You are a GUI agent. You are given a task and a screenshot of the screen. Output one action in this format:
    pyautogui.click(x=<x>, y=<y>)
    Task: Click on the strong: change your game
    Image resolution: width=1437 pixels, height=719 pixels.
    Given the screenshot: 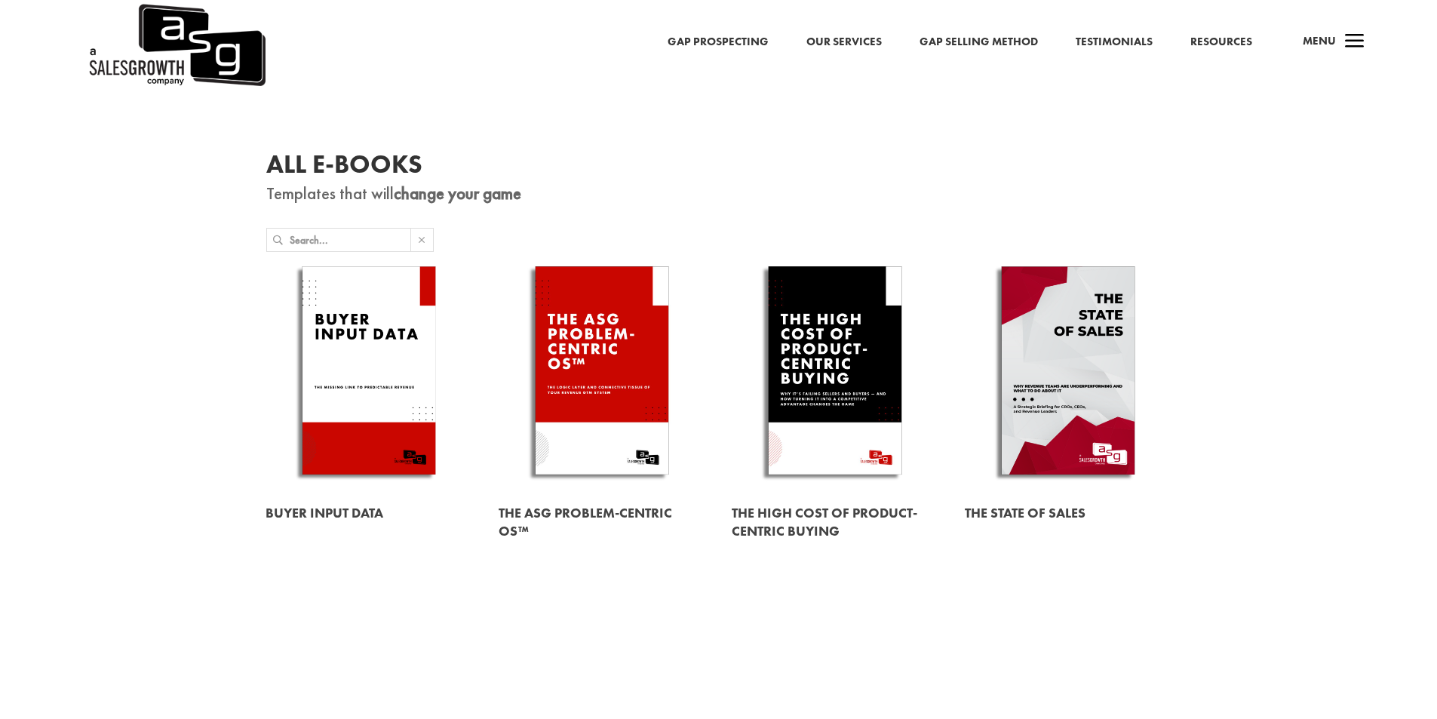 What is the action you would take?
    pyautogui.click(x=457, y=193)
    